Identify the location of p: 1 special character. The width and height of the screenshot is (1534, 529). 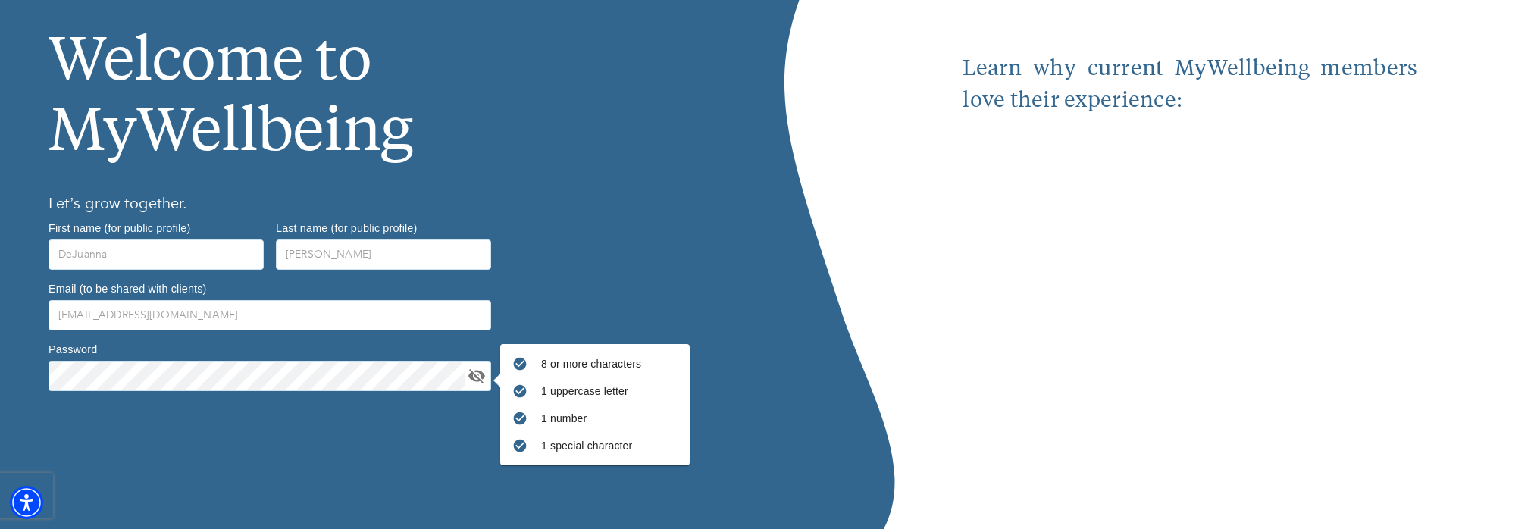
(609, 446).